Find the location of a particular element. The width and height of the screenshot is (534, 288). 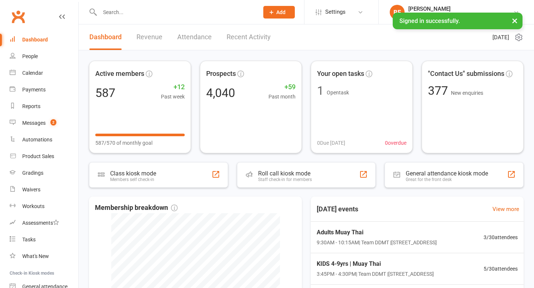

span: 587/570 of monthly goal is located at coordinates (124, 143).